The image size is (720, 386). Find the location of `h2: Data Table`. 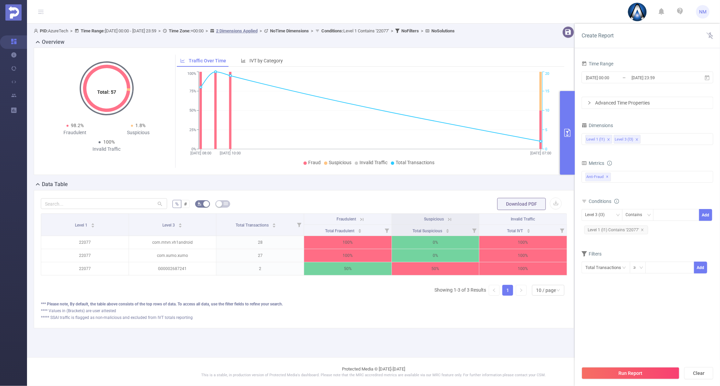

h2: Data Table is located at coordinates (55, 185).